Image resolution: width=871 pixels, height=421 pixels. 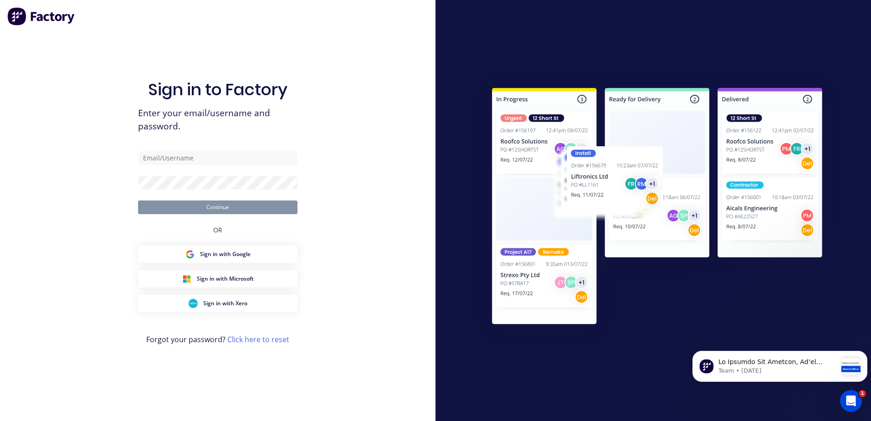 I want to click on img: Microsoft Sign in, so click(x=187, y=279).